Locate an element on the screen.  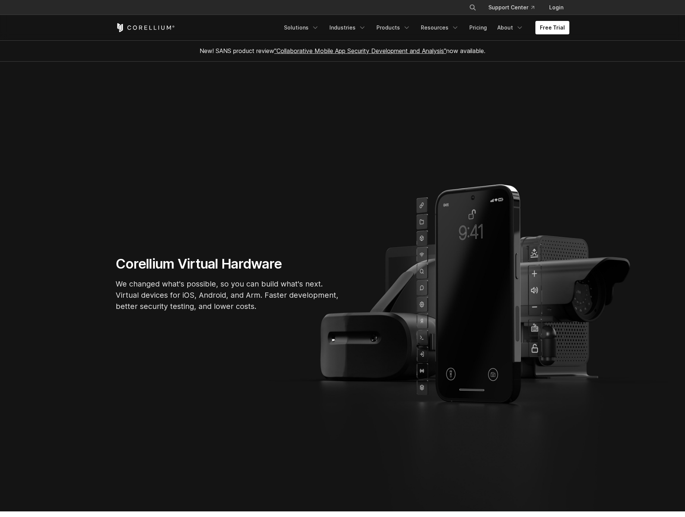
a: Solutions is located at coordinates (302, 28).